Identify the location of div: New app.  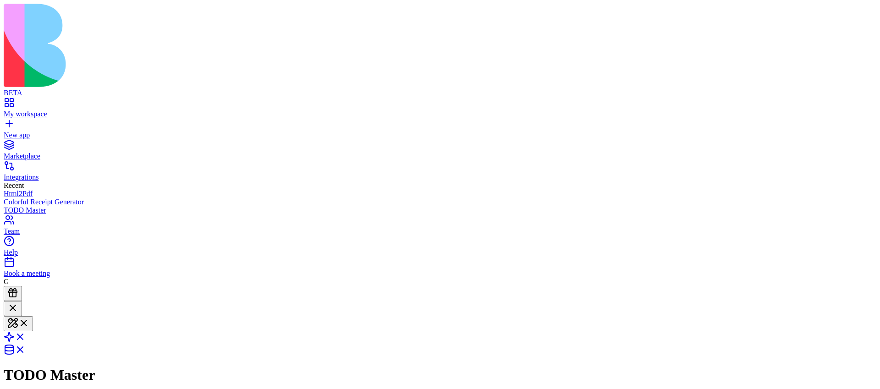
(440, 135).